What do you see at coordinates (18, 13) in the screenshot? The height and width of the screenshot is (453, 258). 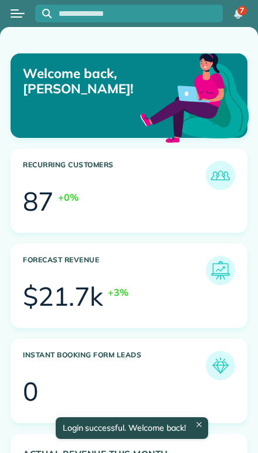 I see `button: Open menu` at bounding box center [18, 13].